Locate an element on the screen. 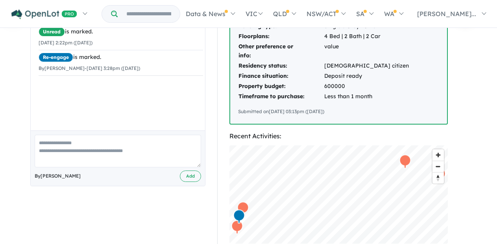  canvas: Map is located at coordinates (338, 195).